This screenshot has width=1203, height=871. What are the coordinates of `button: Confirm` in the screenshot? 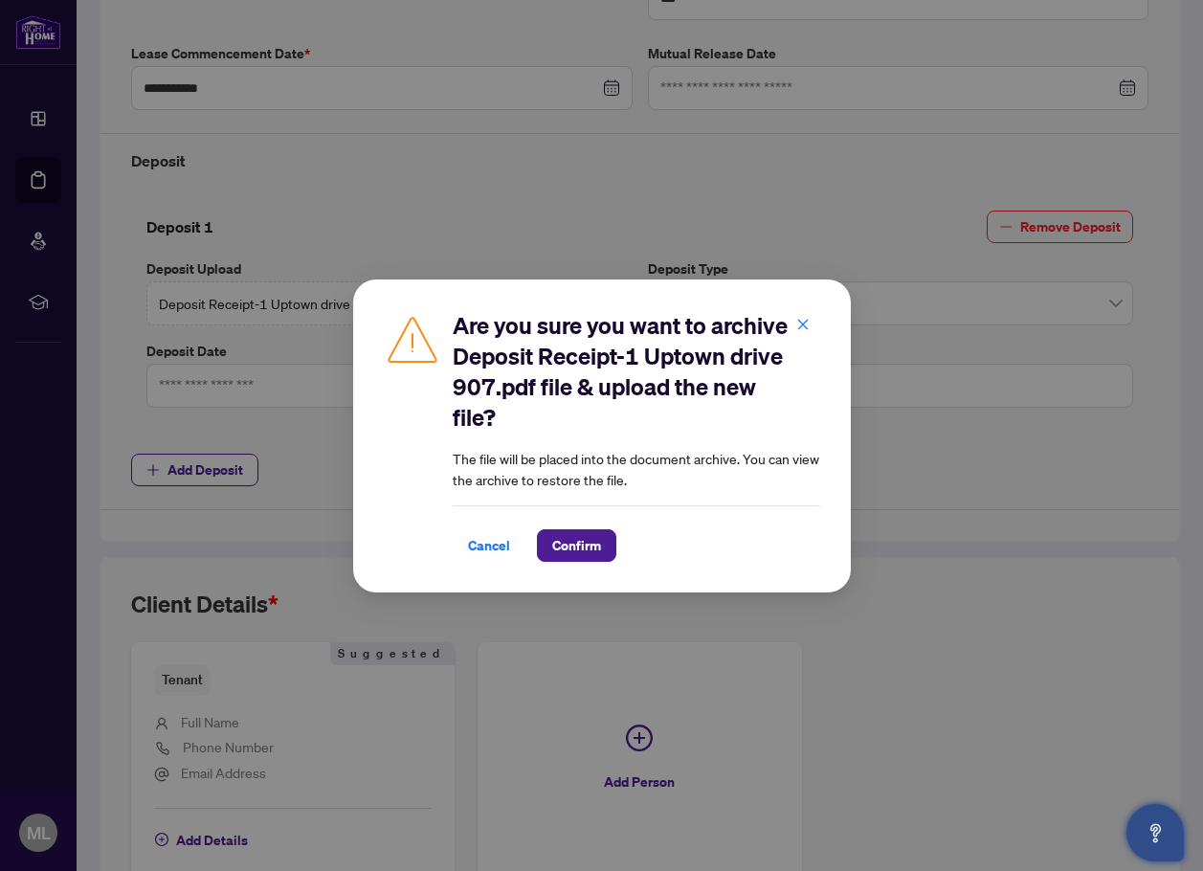 It's located at (576, 545).